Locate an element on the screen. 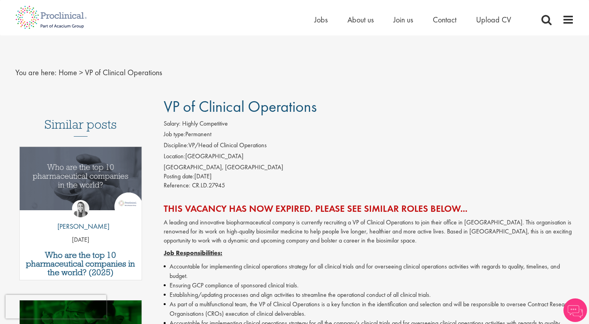  span: You are here: is located at coordinates (36, 72).